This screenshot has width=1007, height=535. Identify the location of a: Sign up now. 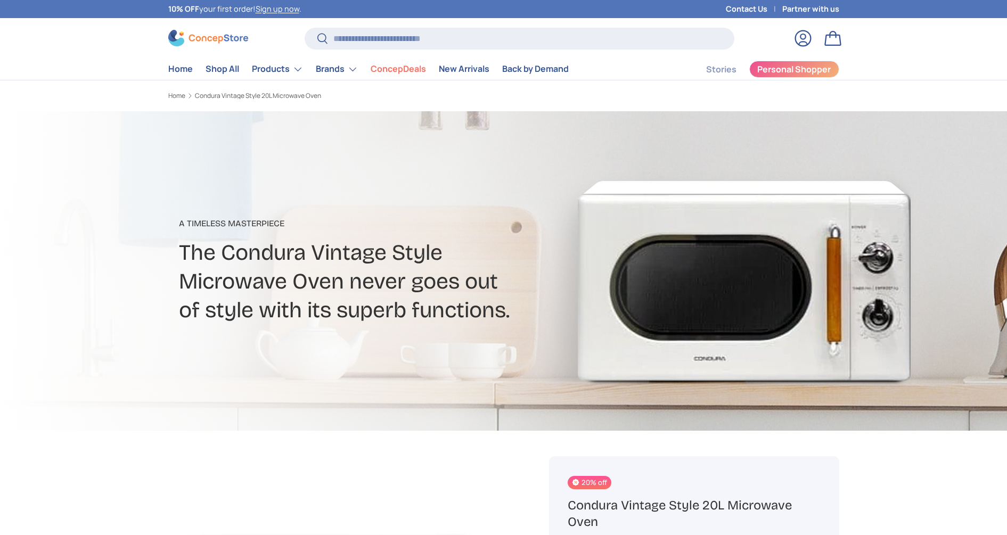
(277, 9).